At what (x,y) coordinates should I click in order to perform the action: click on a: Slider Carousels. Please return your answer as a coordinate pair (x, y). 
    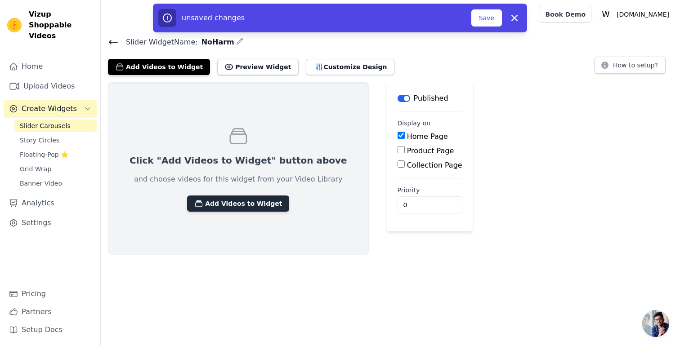
    Looking at the image, I should click on (55, 126).